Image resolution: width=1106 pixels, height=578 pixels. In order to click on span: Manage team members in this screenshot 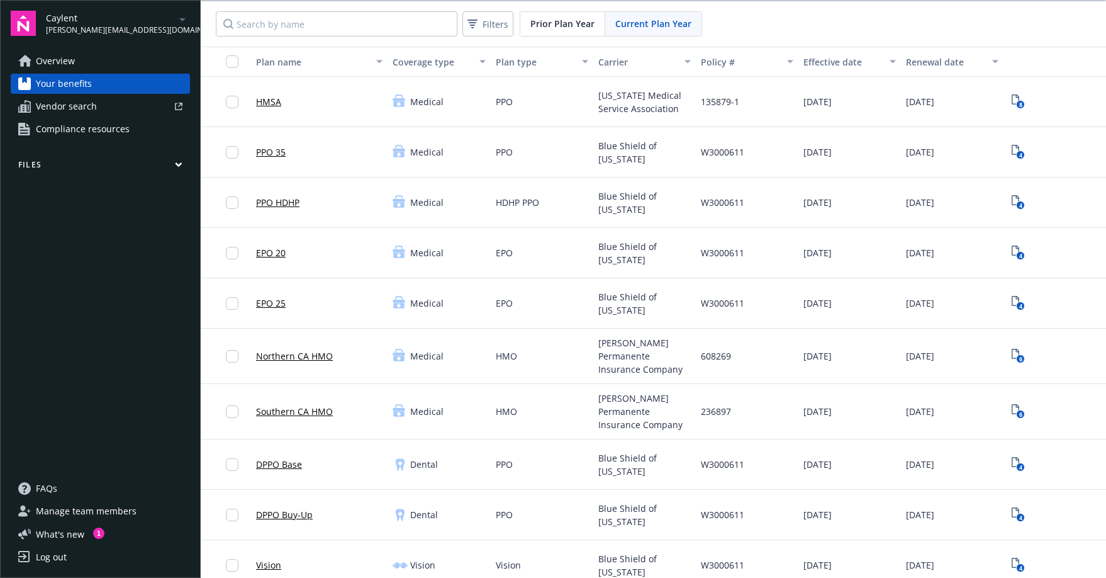, I will do `click(86, 511)`.